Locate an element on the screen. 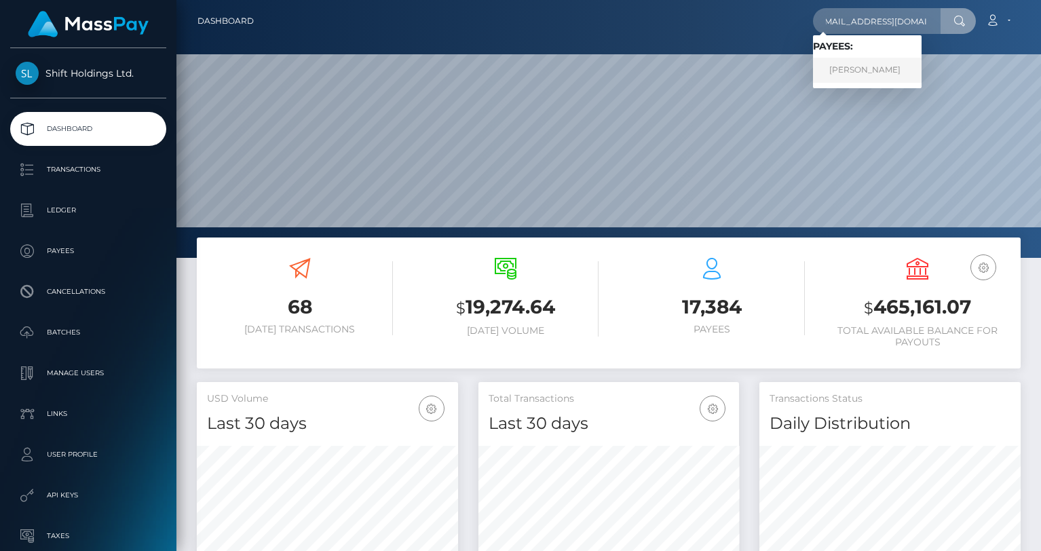  p: Ledger is located at coordinates (88, 210).